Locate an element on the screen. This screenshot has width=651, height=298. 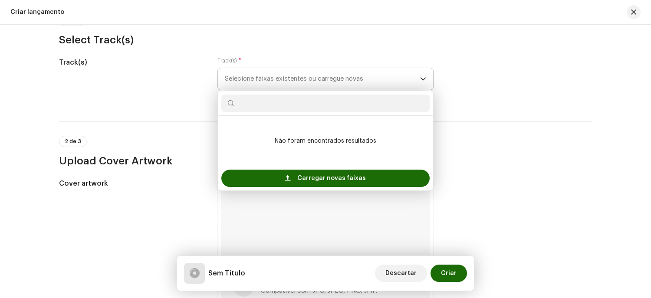
h3: Upload Cover Artwork is located at coordinates (326, 161).